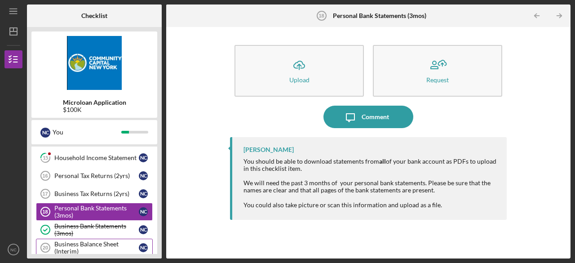  I want to click on a: 17Business Tax Returns (2yrs)NC, so click(94, 194).